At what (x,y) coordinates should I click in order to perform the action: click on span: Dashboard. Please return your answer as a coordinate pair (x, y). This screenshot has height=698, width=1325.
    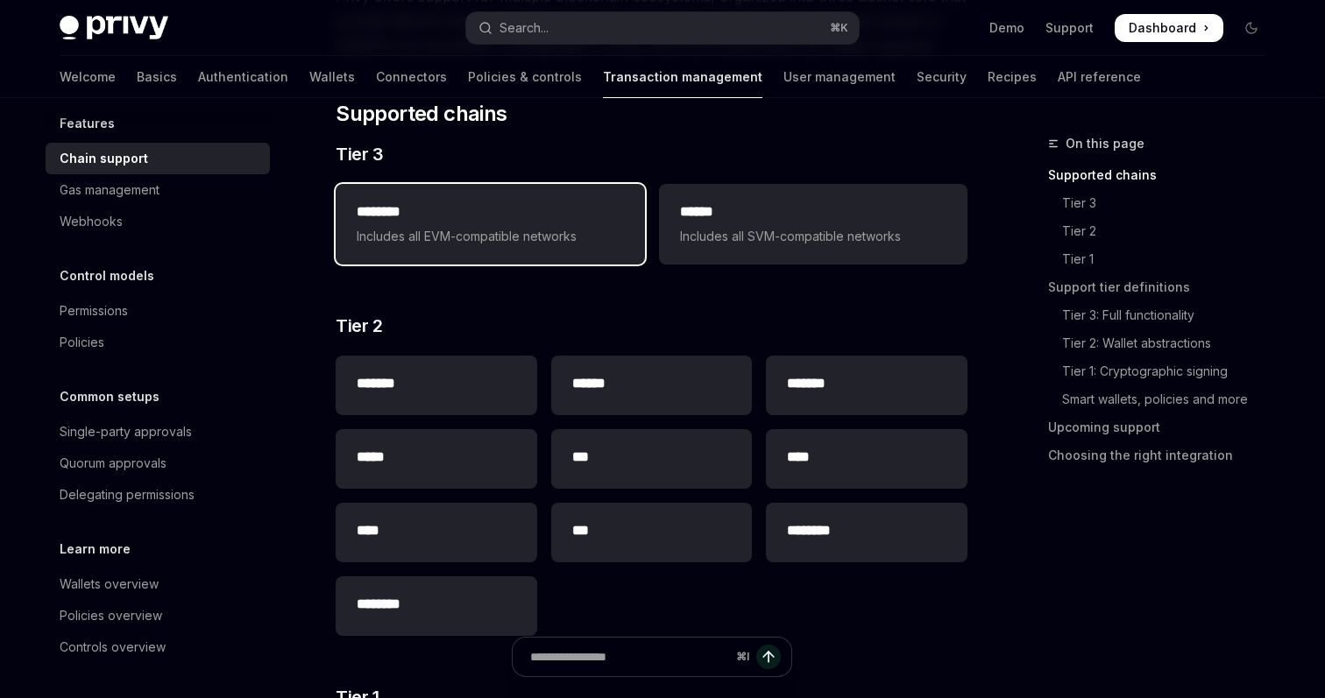
    Looking at the image, I should click on (1162, 28).